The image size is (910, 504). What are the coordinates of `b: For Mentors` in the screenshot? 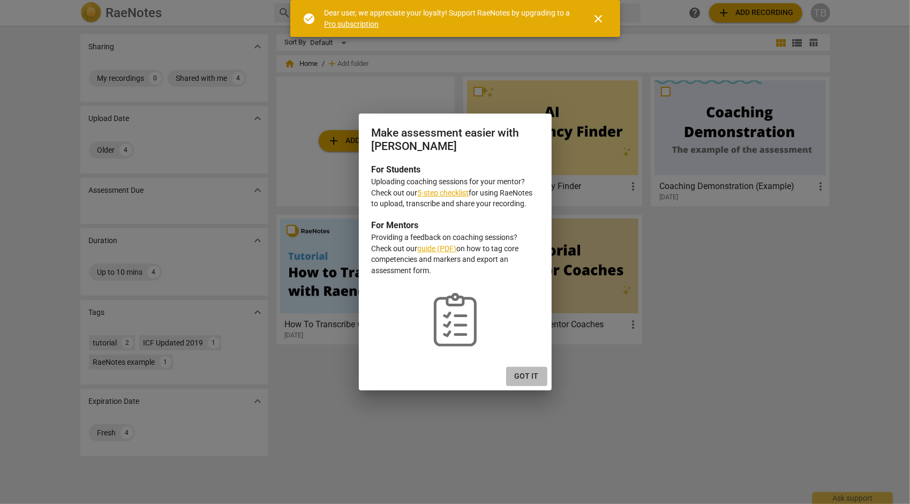 It's located at (395, 225).